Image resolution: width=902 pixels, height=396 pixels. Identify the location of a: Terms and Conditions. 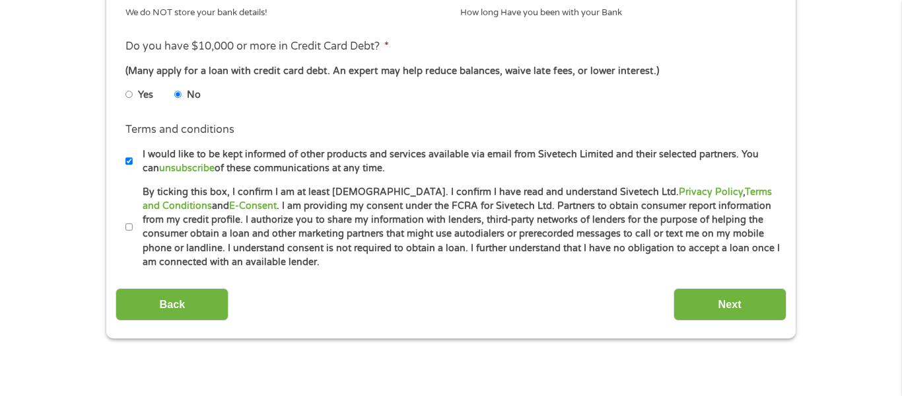
(457, 199).